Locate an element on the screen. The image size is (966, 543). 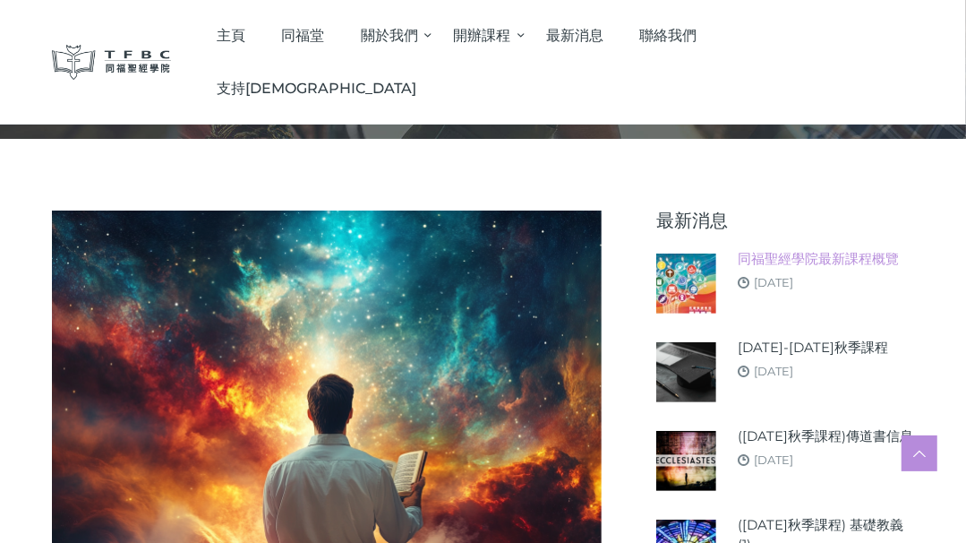
img: 2025-26年秋季課程 is located at coordinates (686, 372).